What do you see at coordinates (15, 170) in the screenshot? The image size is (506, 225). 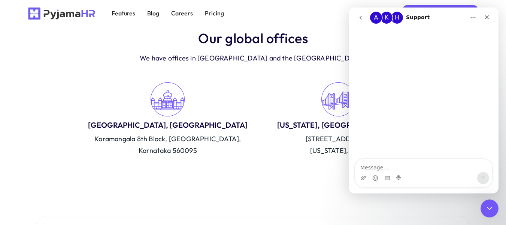 I see `button: Upload attachment` at bounding box center [15, 170].